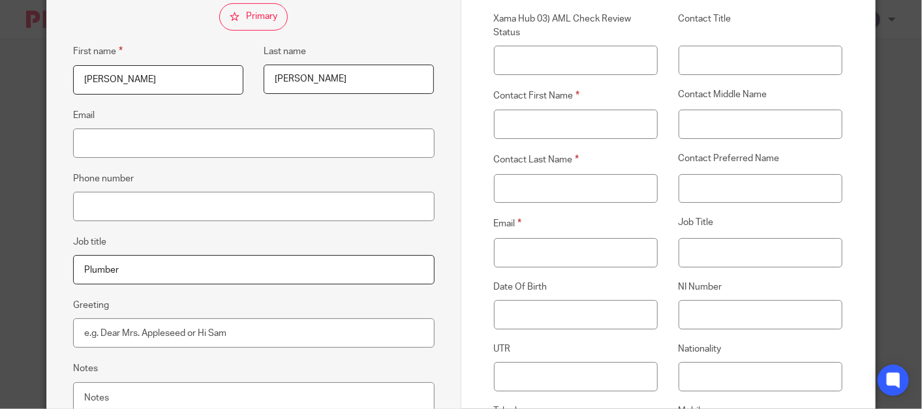 This screenshot has width=922, height=409. I want to click on label: Job title, so click(89, 242).